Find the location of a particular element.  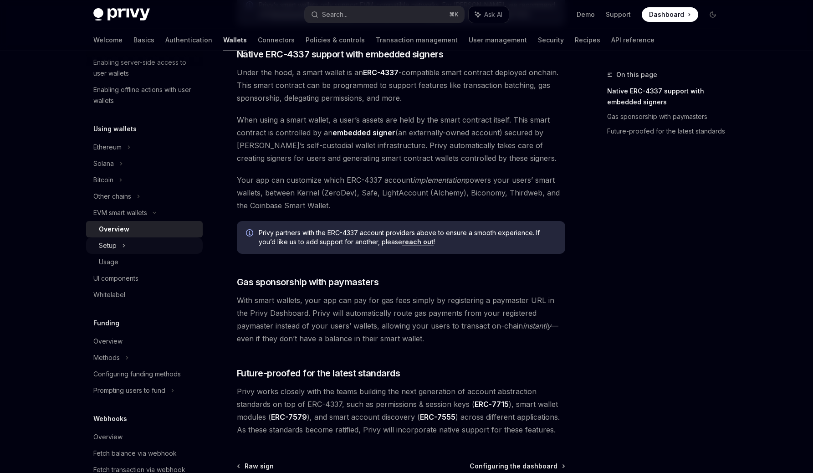

div: Solana is located at coordinates (103, 163).